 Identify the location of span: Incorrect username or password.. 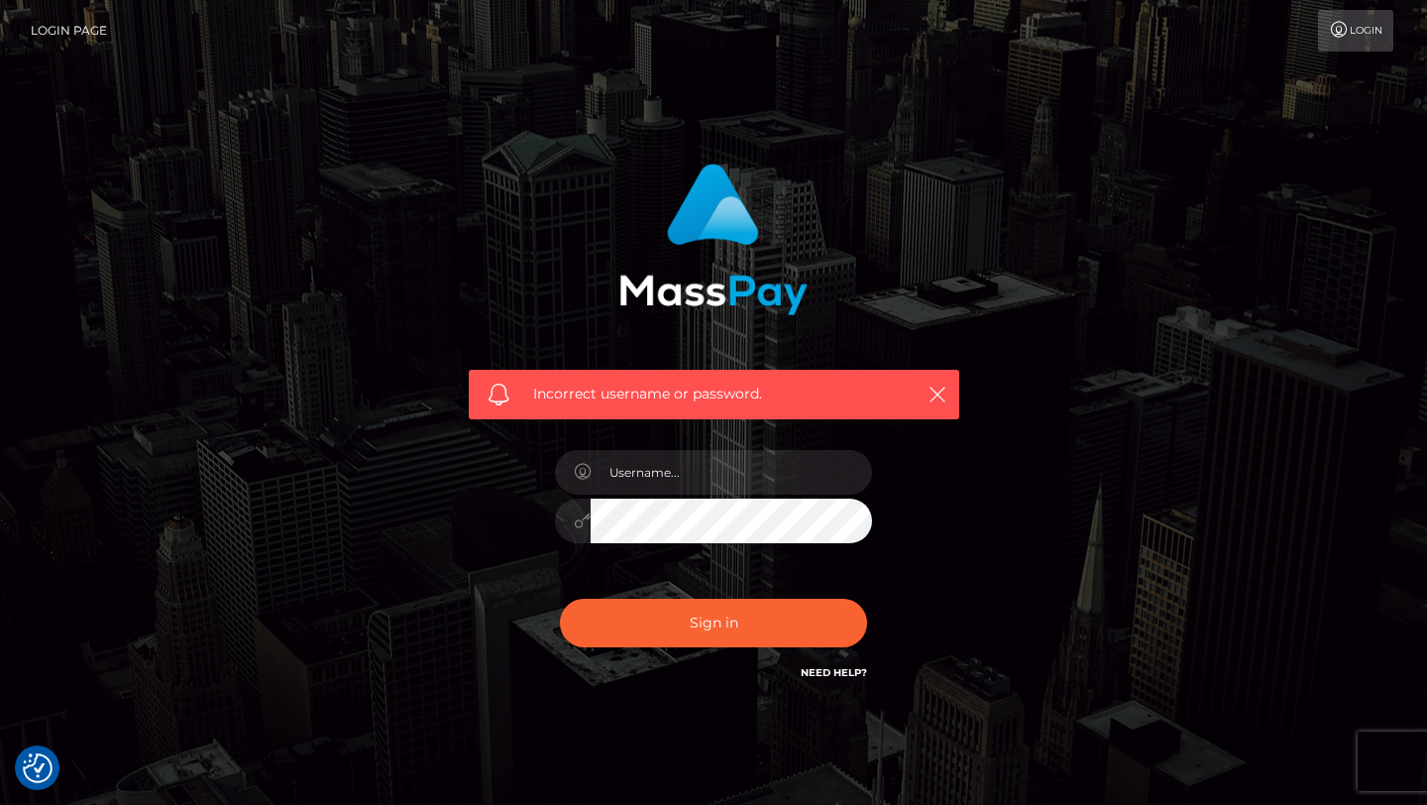
(713, 393).